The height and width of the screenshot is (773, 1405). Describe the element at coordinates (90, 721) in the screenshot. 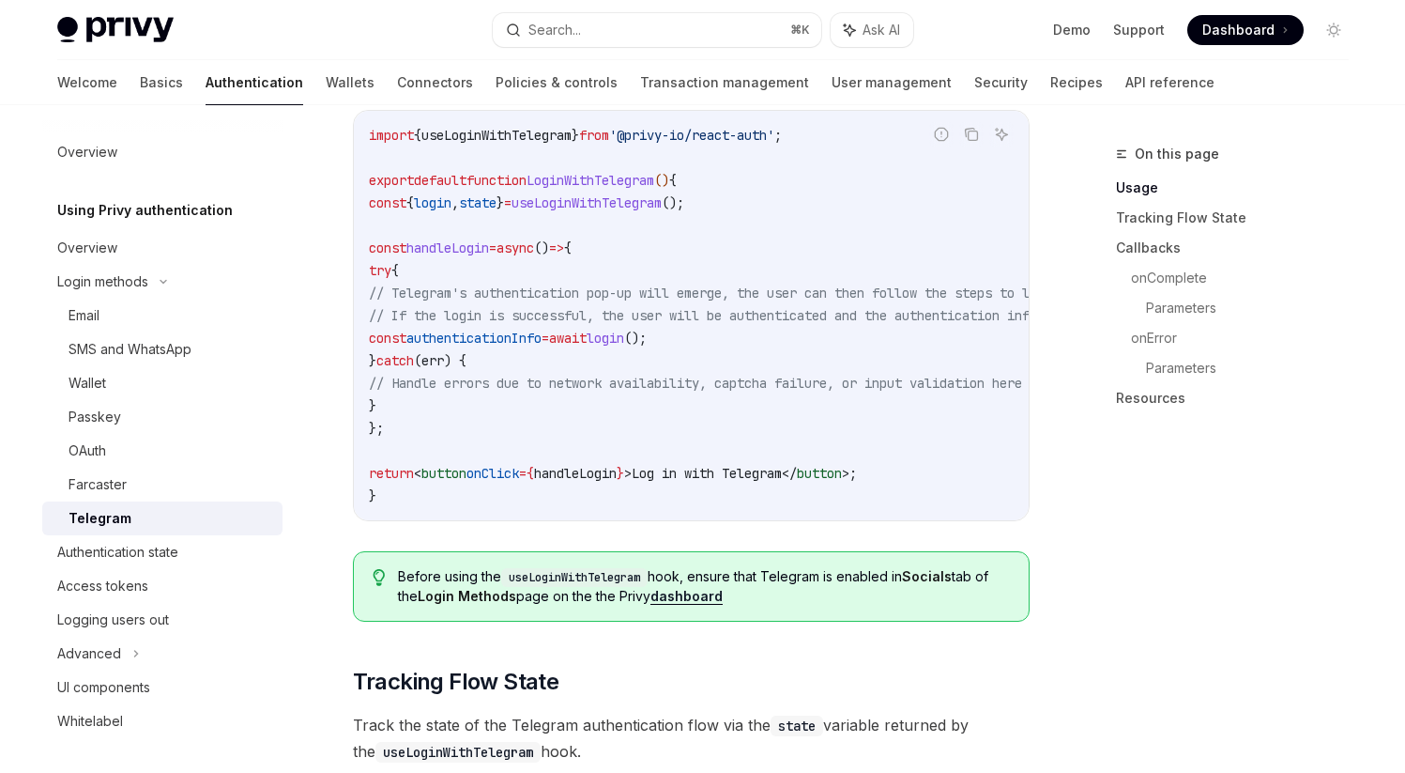

I see `div: Whitelabel` at that location.